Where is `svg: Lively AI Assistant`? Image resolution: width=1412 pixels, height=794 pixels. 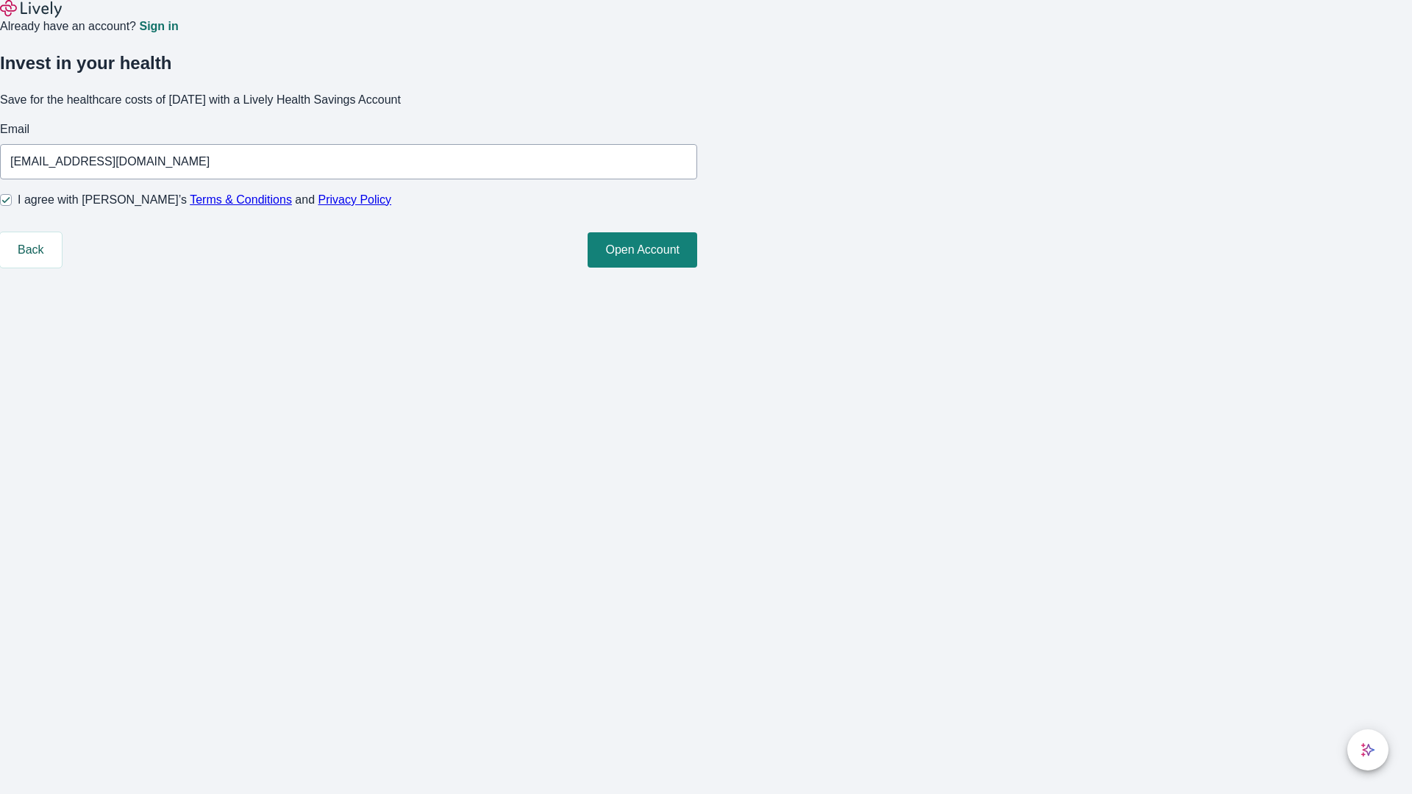 svg: Lively AI Assistant is located at coordinates (1368, 750).